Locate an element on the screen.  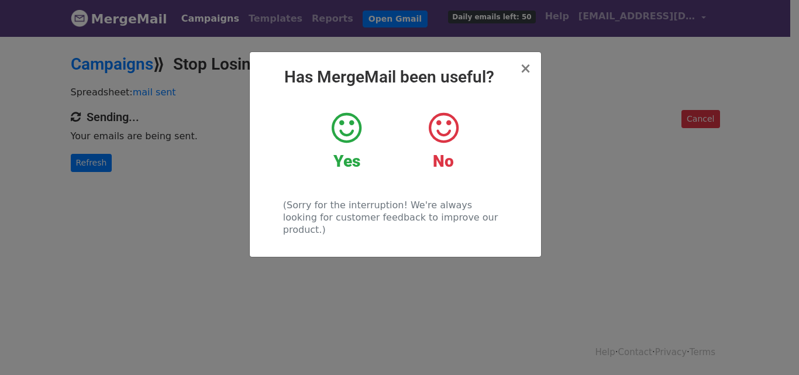
button: Close is located at coordinates (525, 68).